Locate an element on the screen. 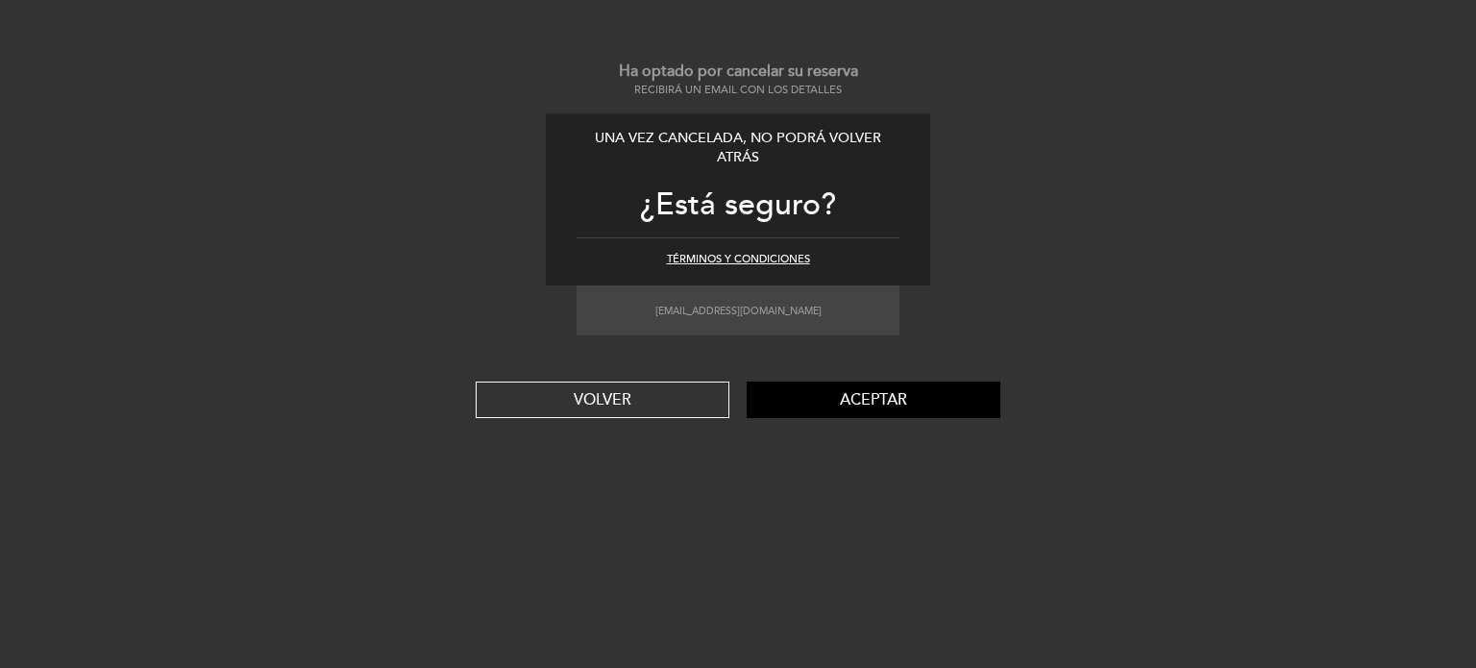 This screenshot has width=1476, height=668. div: Una vez cancelada, no podrá volver atrás is located at coordinates (738, 148).